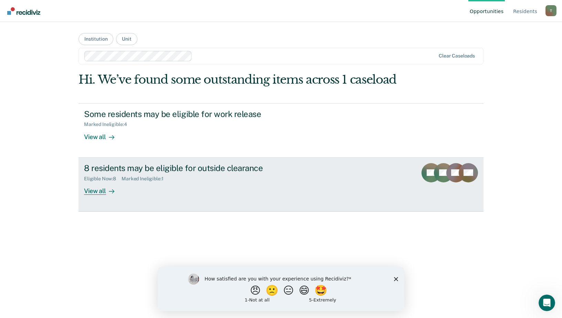 The image size is (562, 318). Describe the element at coordinates (126, 39) in the screenshot. I see `button: Unit` at that location.